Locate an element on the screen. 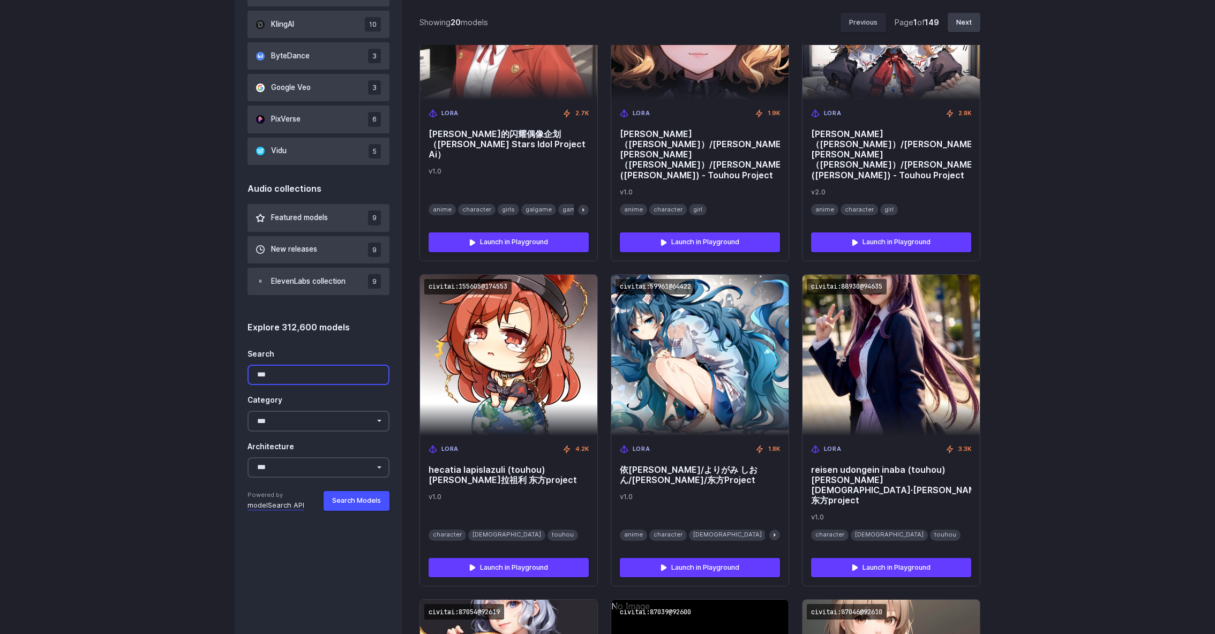  label: Search is located at coordinates (261, 355).